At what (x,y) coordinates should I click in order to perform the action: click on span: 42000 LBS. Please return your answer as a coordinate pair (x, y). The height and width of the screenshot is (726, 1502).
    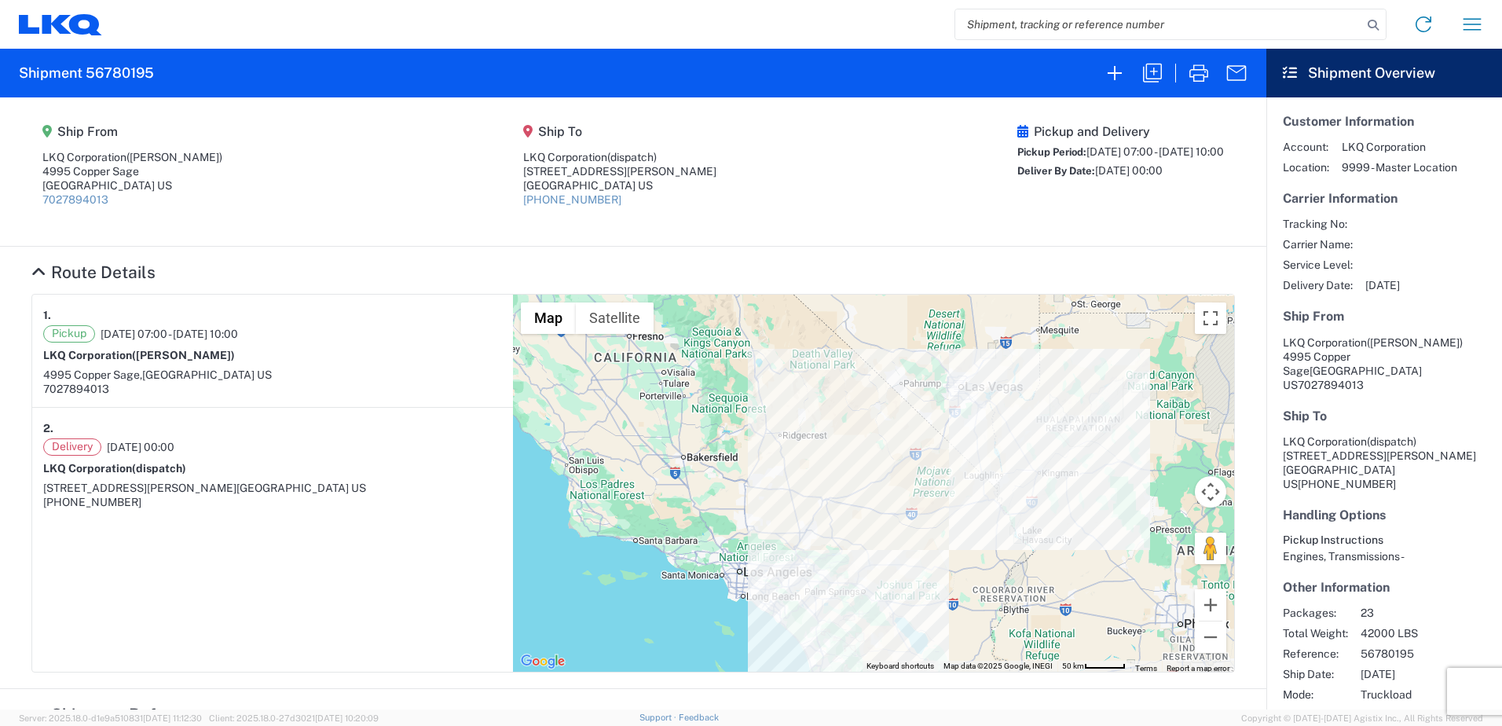
    Looking at the image, I should click on (1428, 633).